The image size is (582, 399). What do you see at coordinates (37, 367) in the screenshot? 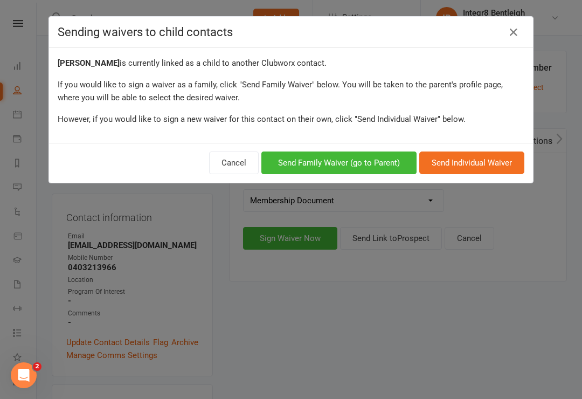
I see `span: 2` at bounding box center [37, 367].